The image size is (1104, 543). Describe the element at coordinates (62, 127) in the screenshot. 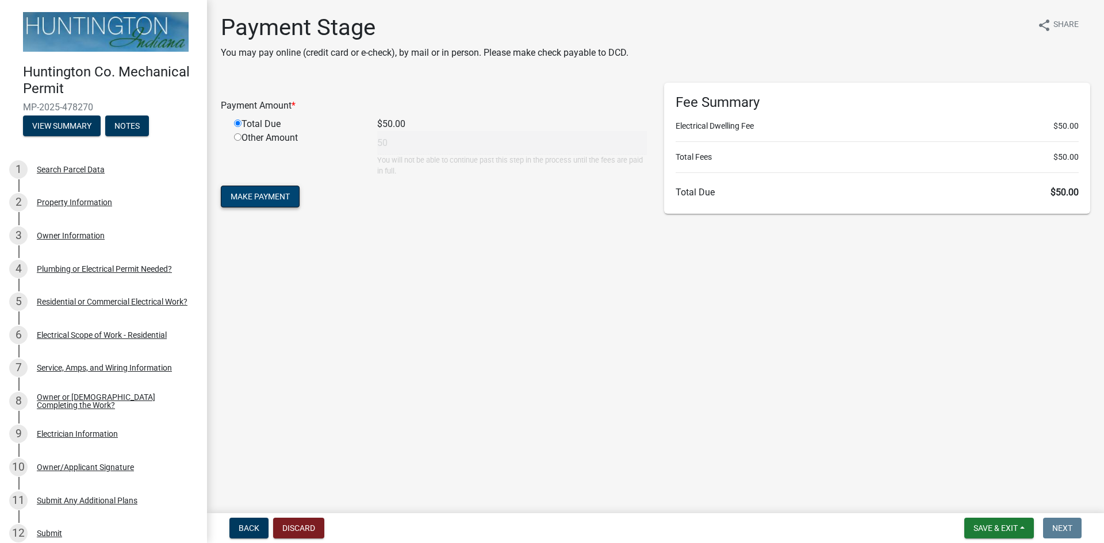

I see `wm-modal-confirm: Summary` at that location.